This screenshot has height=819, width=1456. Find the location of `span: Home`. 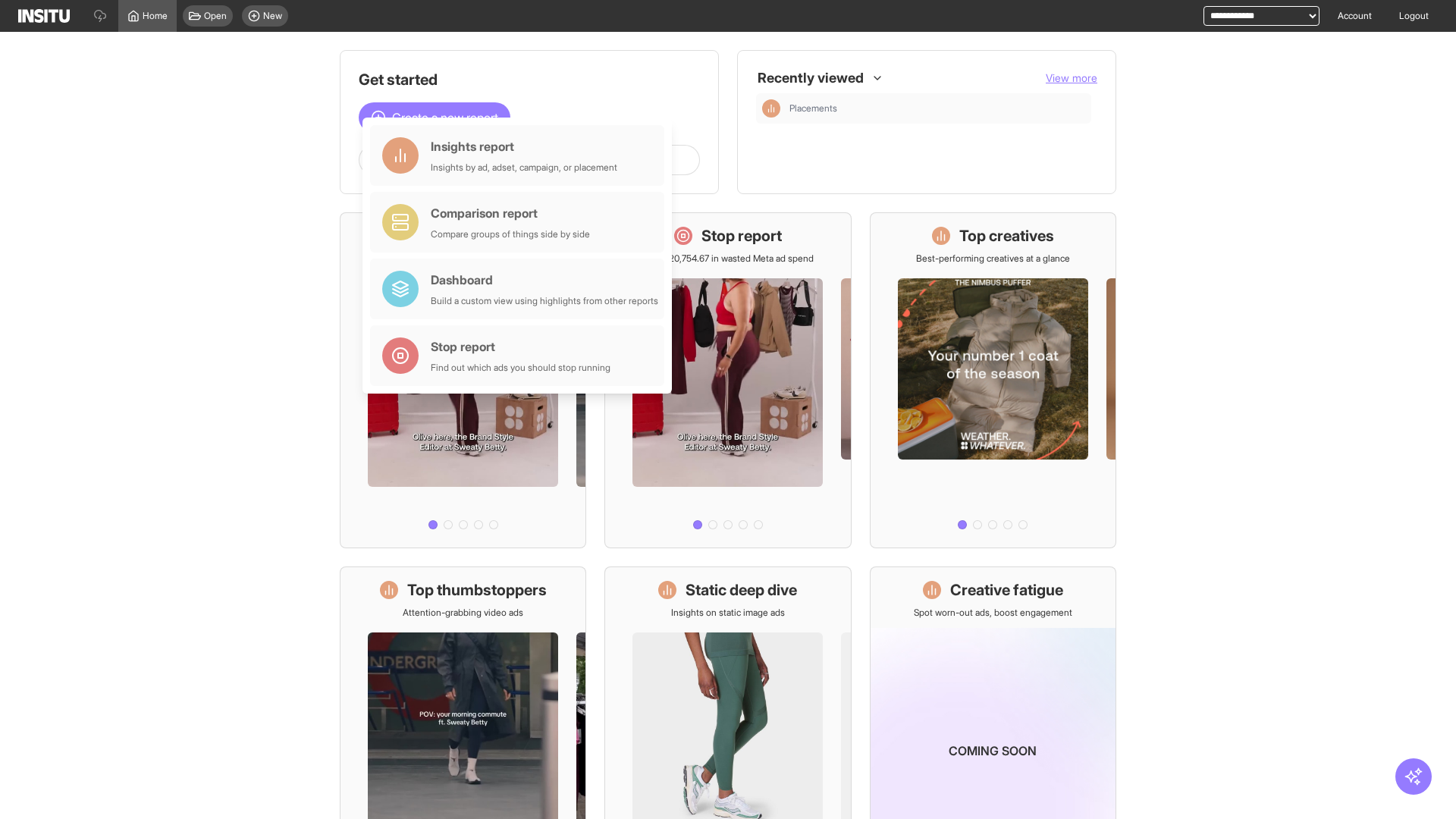

span: Home is located at coordinates (154, 16).